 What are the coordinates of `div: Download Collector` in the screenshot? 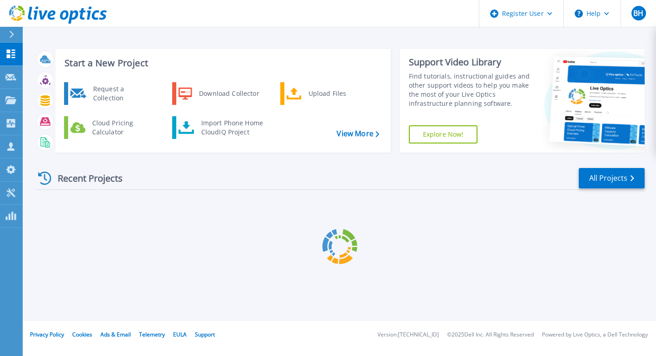 It's located at (229, 94).